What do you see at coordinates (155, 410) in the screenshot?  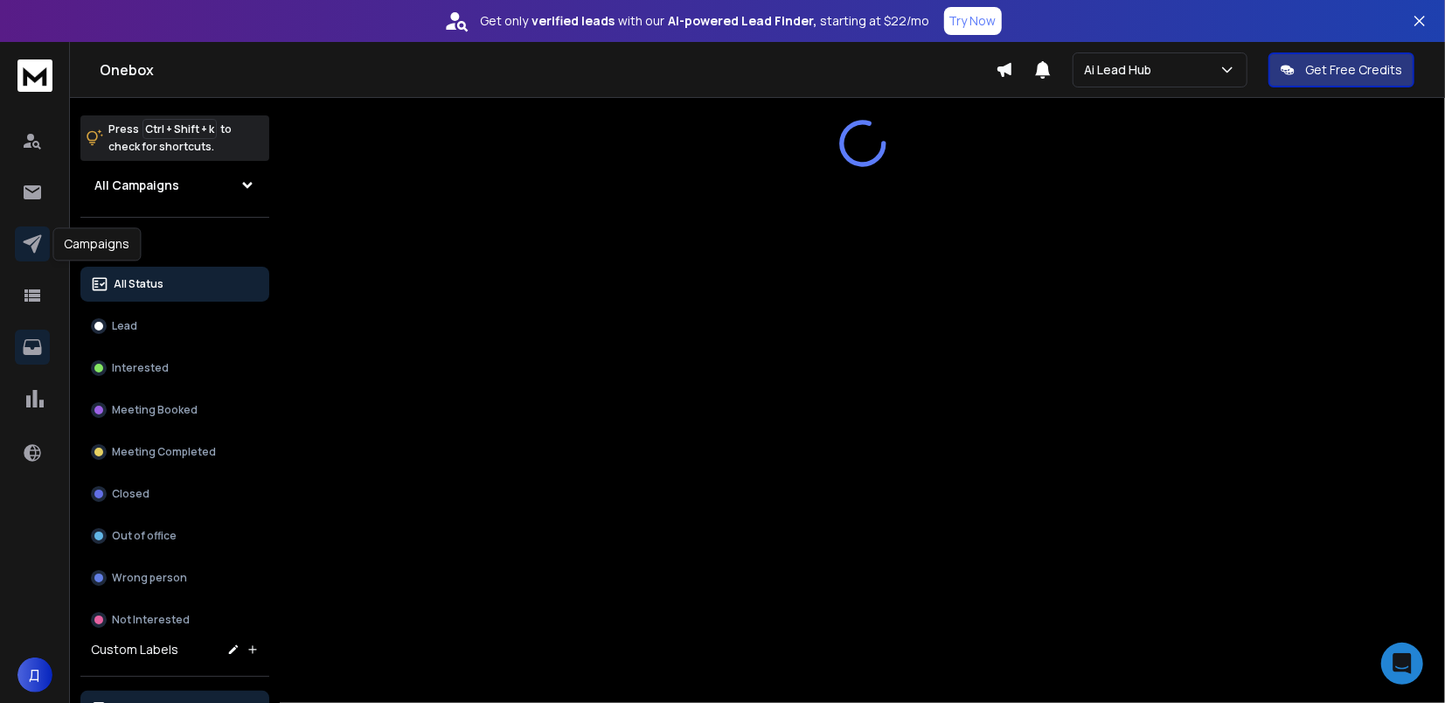 I see `p: Meeting Booked` at bounding box center [155, 410].